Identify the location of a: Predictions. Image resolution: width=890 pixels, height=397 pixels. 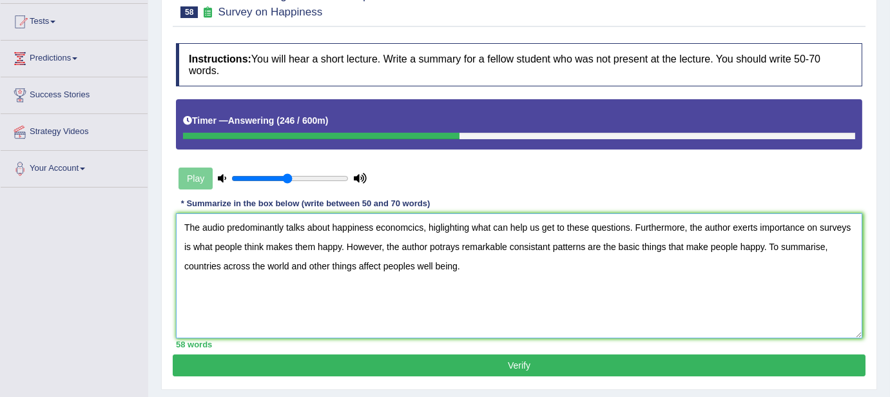
(74, 57).